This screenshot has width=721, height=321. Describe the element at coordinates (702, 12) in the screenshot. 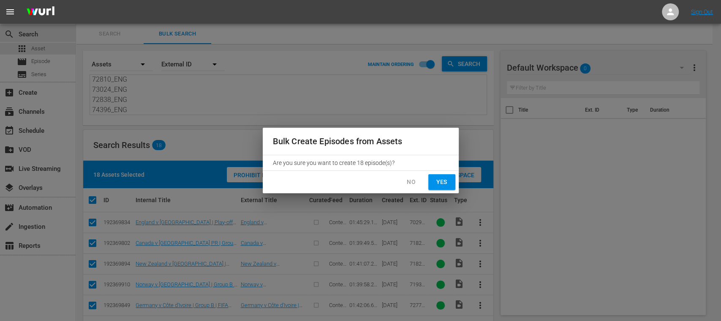

I see `a: Sign Out` at that location.